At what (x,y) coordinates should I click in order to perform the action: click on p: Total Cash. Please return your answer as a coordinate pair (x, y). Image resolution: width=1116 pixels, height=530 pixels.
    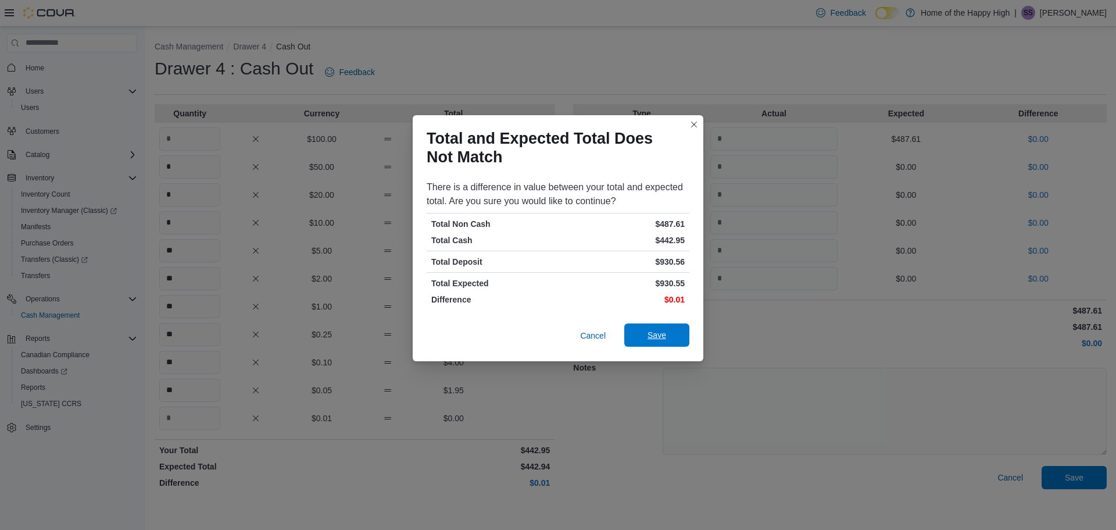
    Looking at the image, I should click on (494, 240).